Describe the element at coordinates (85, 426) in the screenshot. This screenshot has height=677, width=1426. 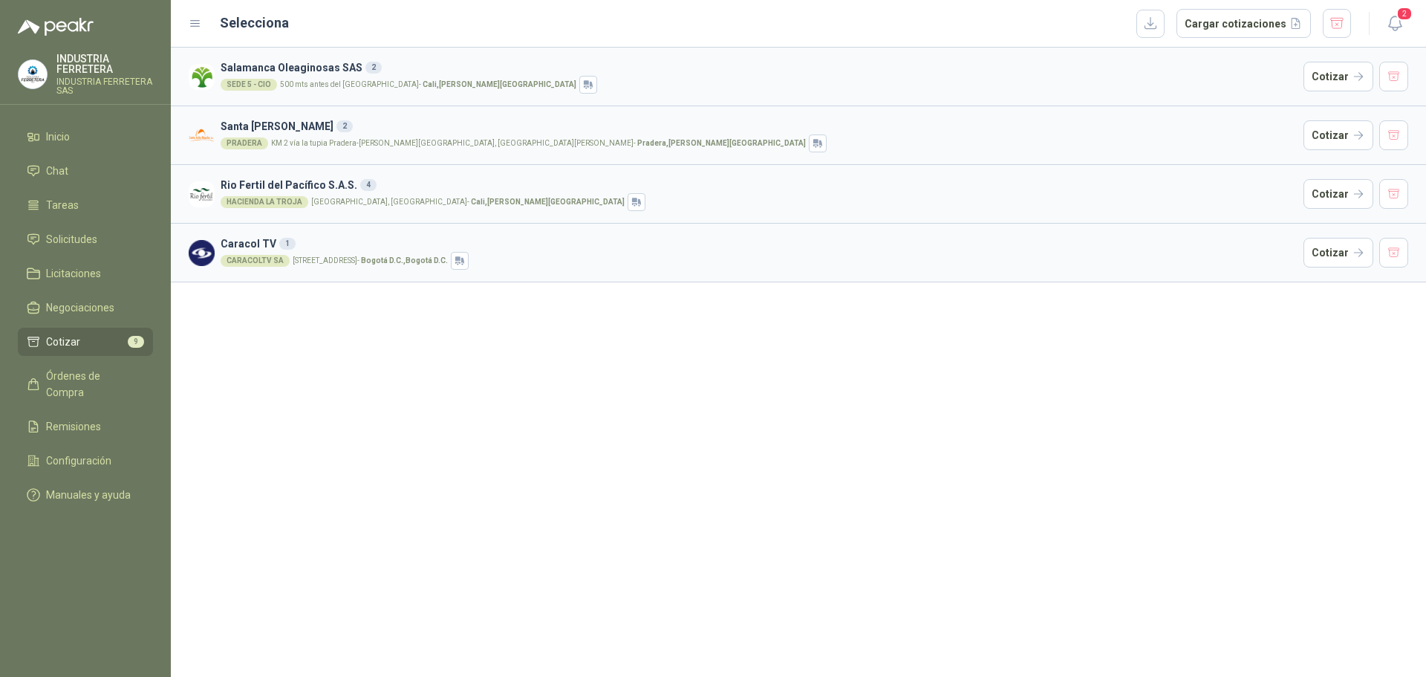
I see `a: Remisiones` at that location.